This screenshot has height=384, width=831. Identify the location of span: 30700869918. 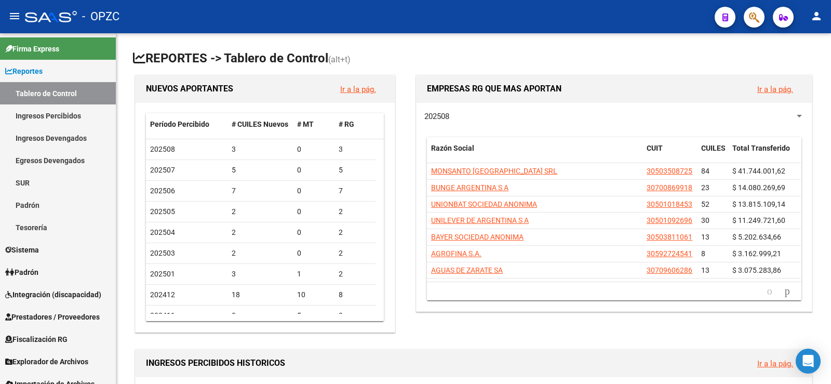
(669, 187).